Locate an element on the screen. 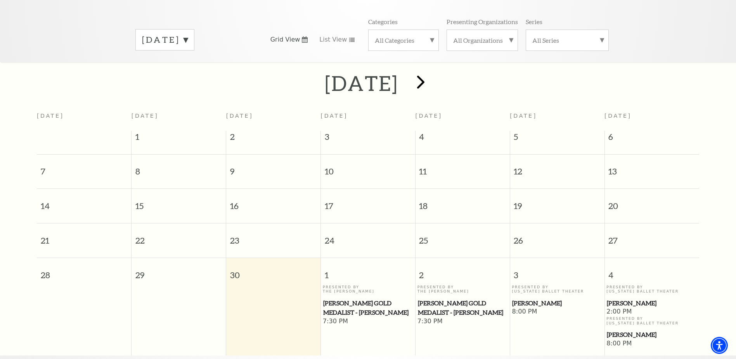 Image resolution: width=736 pixels, height=359 pixels. span: 7 is located at coordinates (84, 168).